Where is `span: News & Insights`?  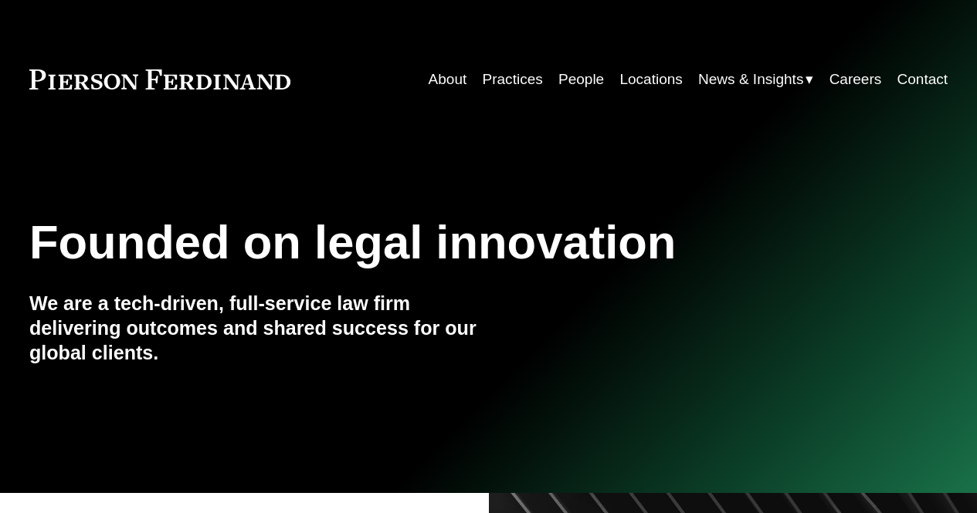 span: News & Insights is located at coordinates (750, 80).